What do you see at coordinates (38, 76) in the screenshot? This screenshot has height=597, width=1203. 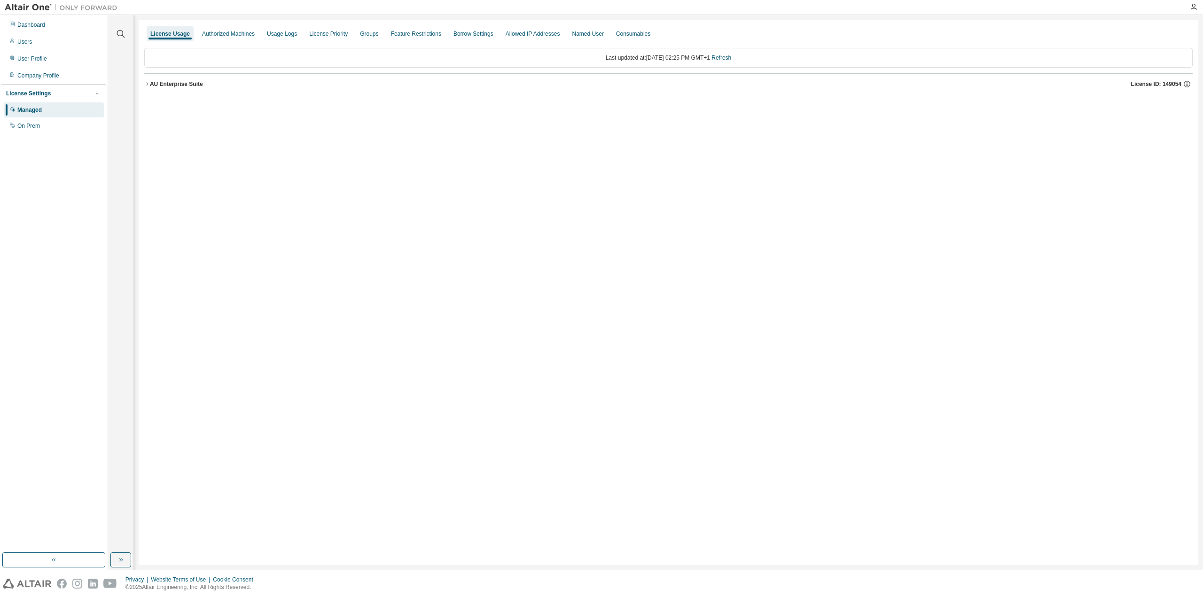 I see `div: Company Profile` at bounding box center [38, 76].